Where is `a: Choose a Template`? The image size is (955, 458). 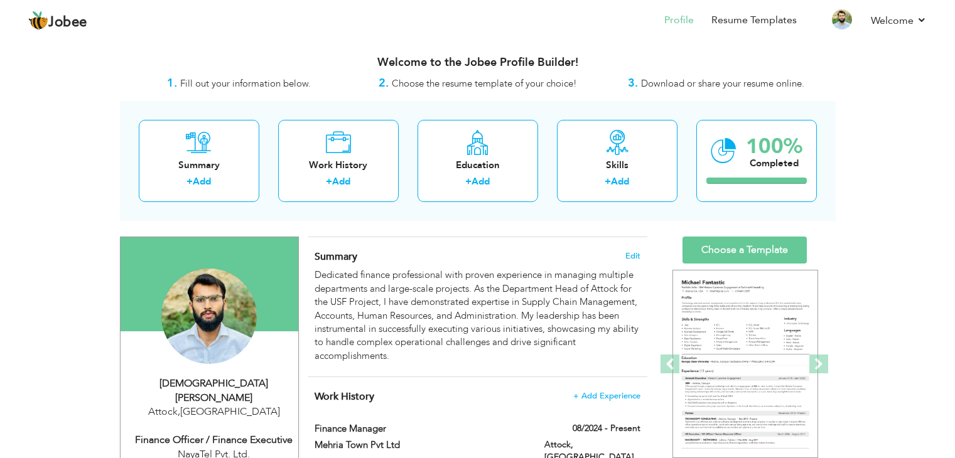
a: Choose a Template is located at coordinates (745, 250).